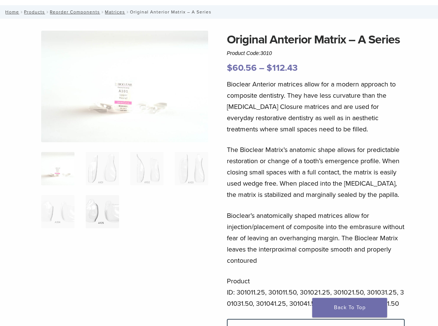  Describe the element at coordinates (249, 53) in the screenshot. I see `span: Product Code:` at that location.